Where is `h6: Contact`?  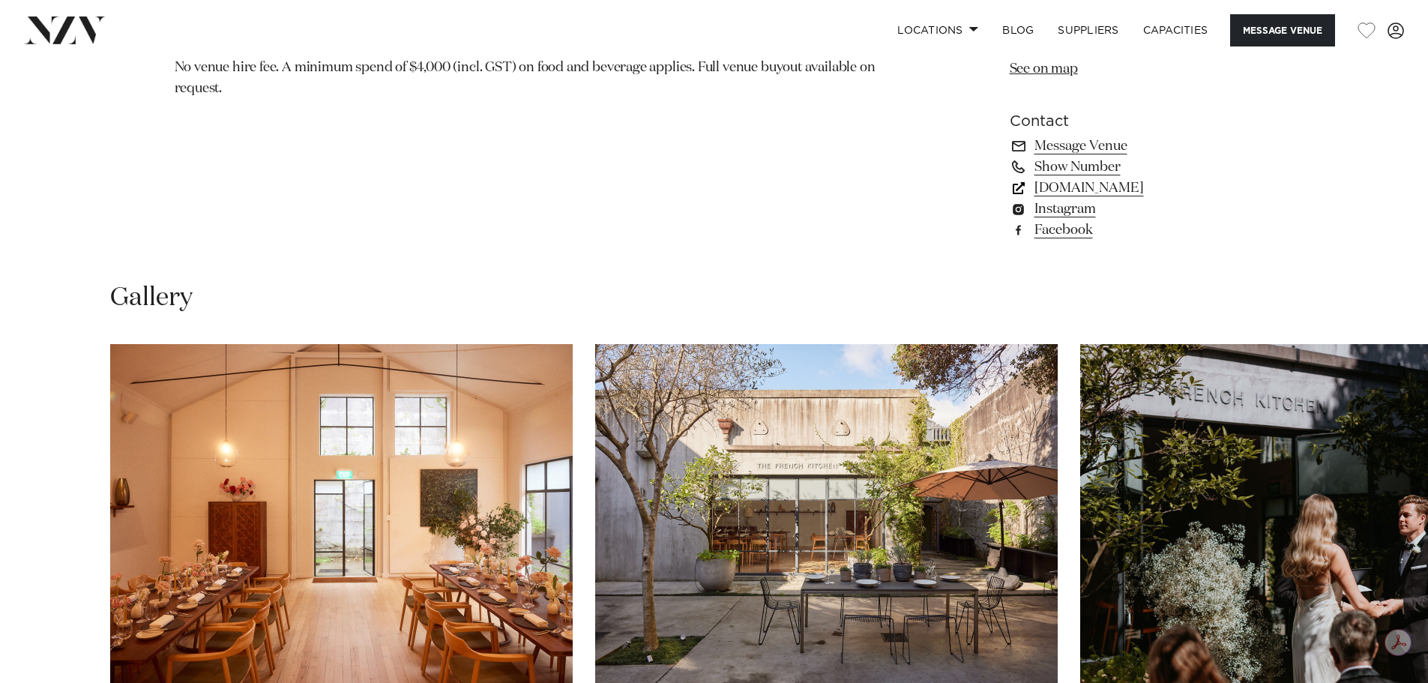 h6: Contact is located at coordinates (1132, 121).